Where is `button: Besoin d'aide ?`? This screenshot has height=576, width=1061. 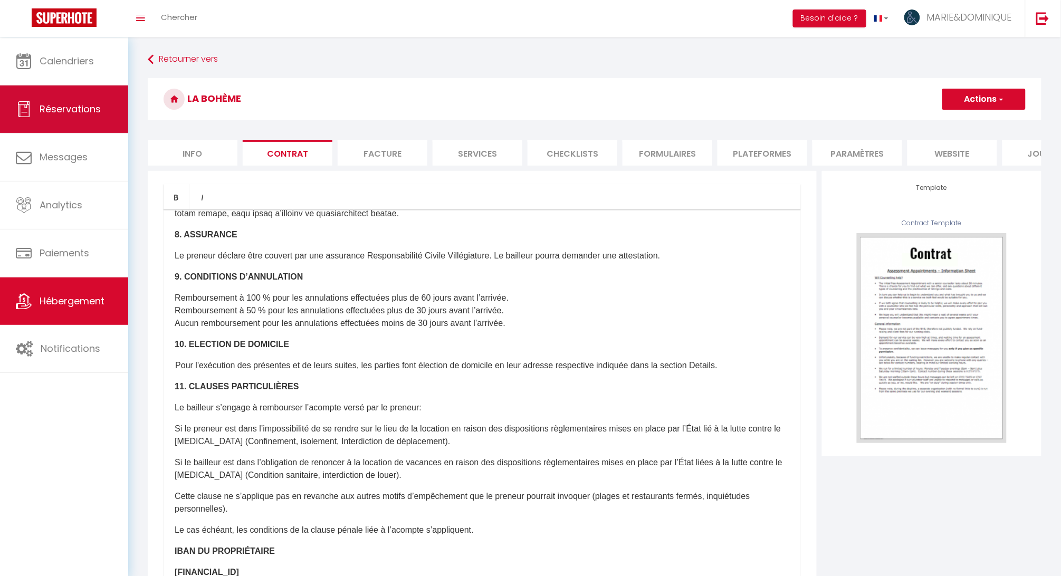 button: Besoin d'aide ? is located at coordinates (829, 18).